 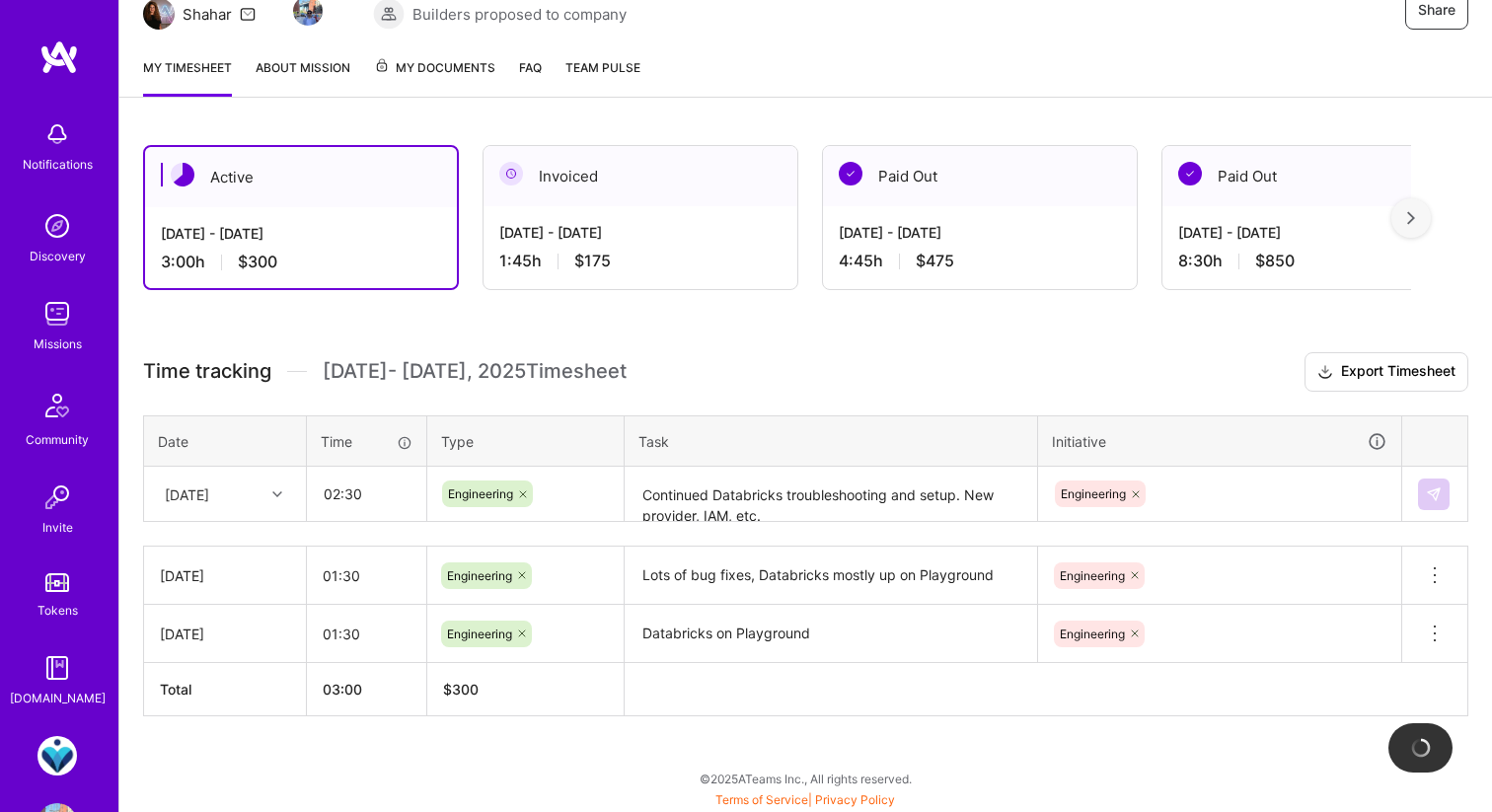 I want to click on span: Time tracking, so click(x=208, y=371).